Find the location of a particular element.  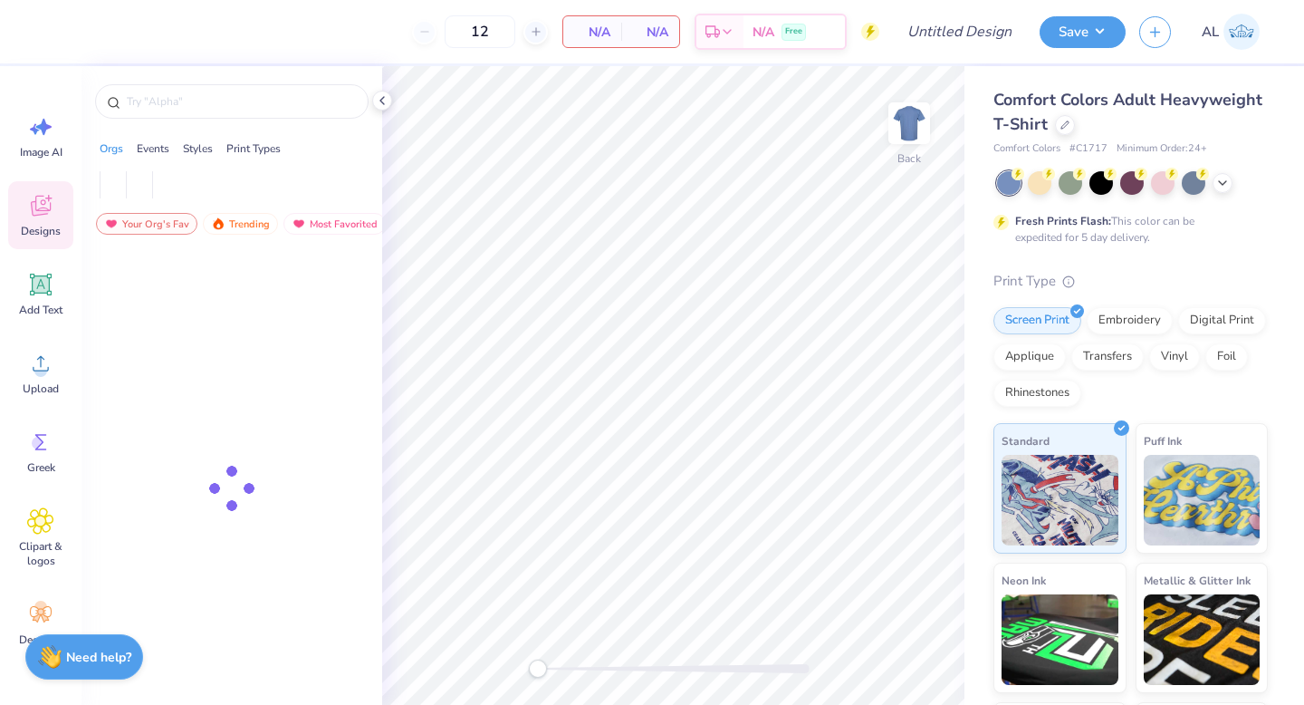

span: Puff Ink is located at coordinates (1163, 440).